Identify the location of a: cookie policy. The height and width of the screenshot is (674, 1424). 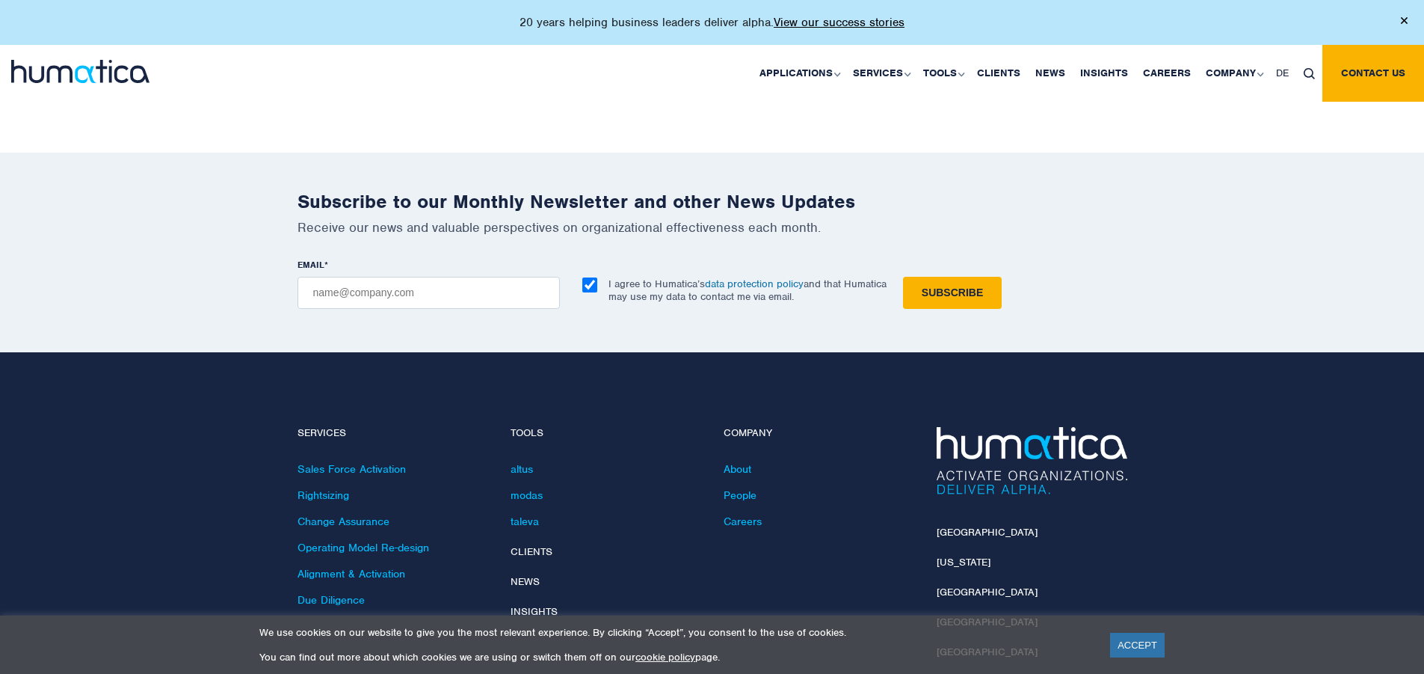
(665, 656).